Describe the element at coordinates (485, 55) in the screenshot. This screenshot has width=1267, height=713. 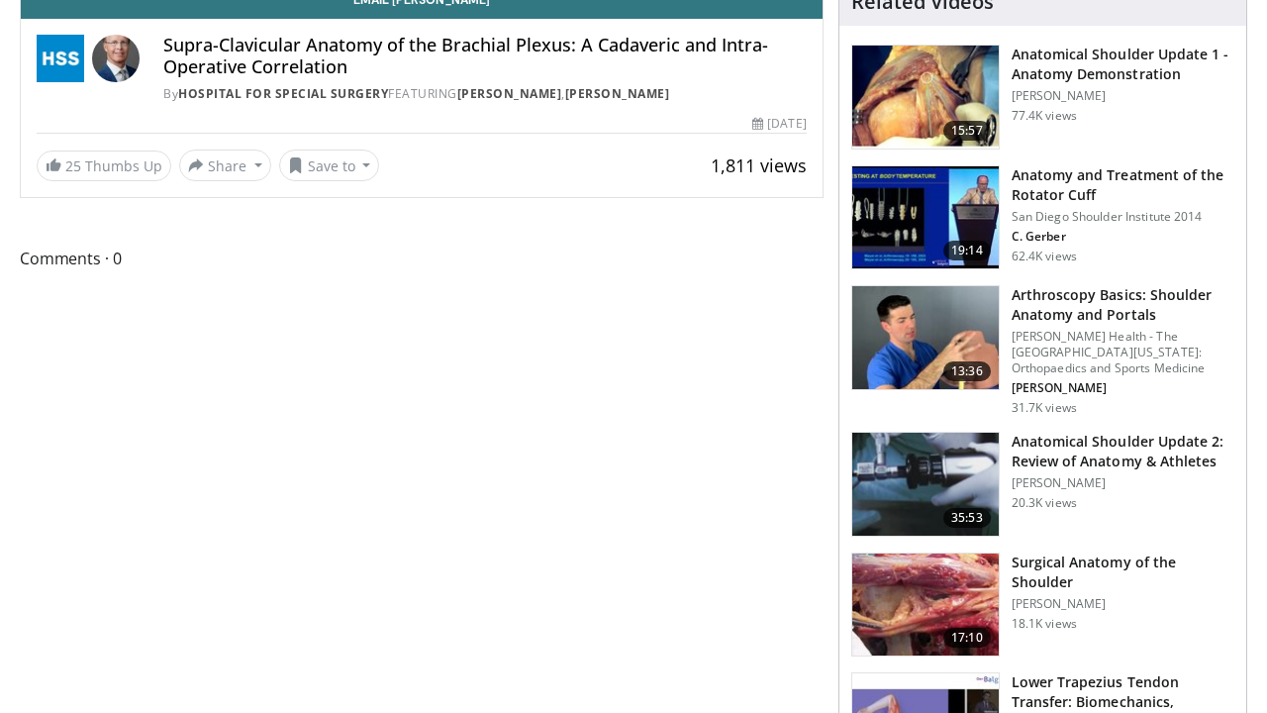
I see `h4: Supra-Clavicular Anatomy of the Brachial Plexus: A Cadaveric and Intra-Operative Correlation` at that location.